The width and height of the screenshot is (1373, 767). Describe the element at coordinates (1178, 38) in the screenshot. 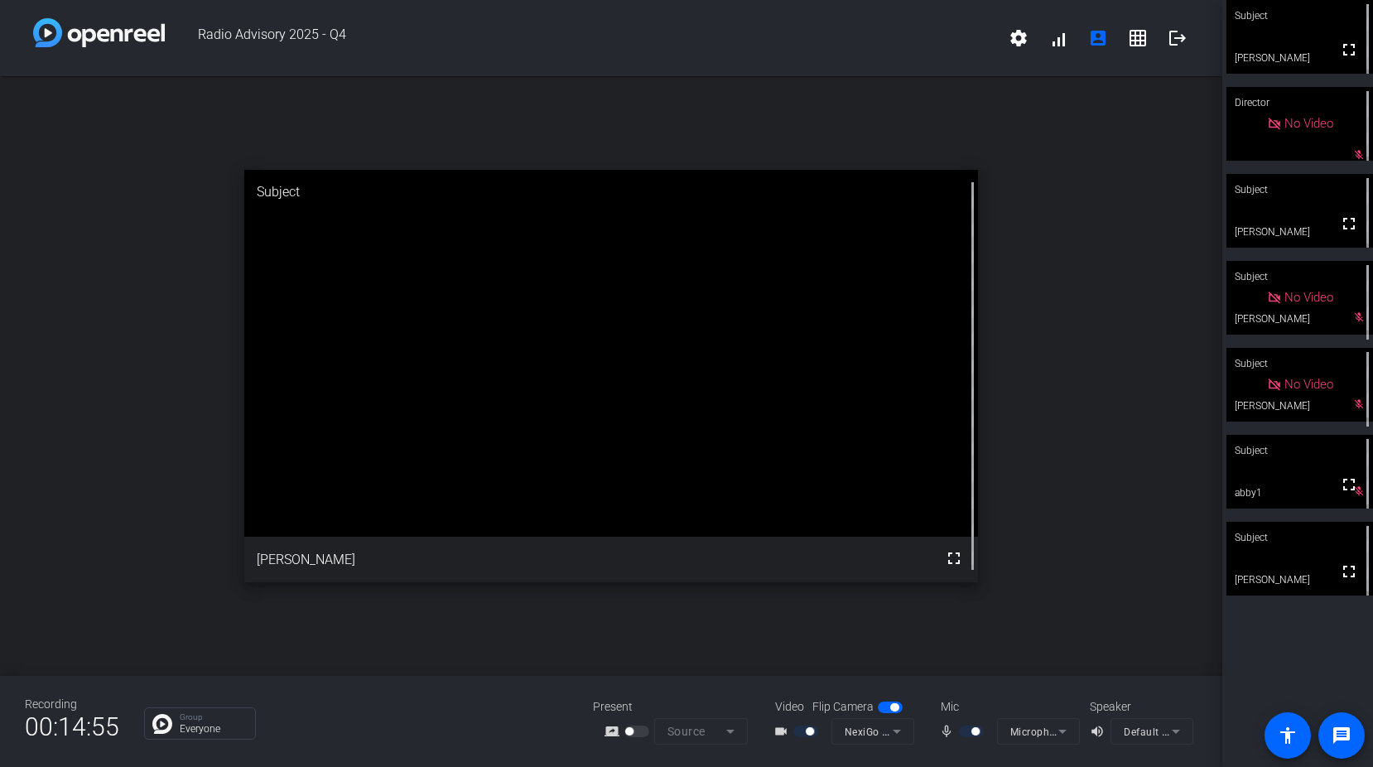

I see `mat-icon: logout` at that location.